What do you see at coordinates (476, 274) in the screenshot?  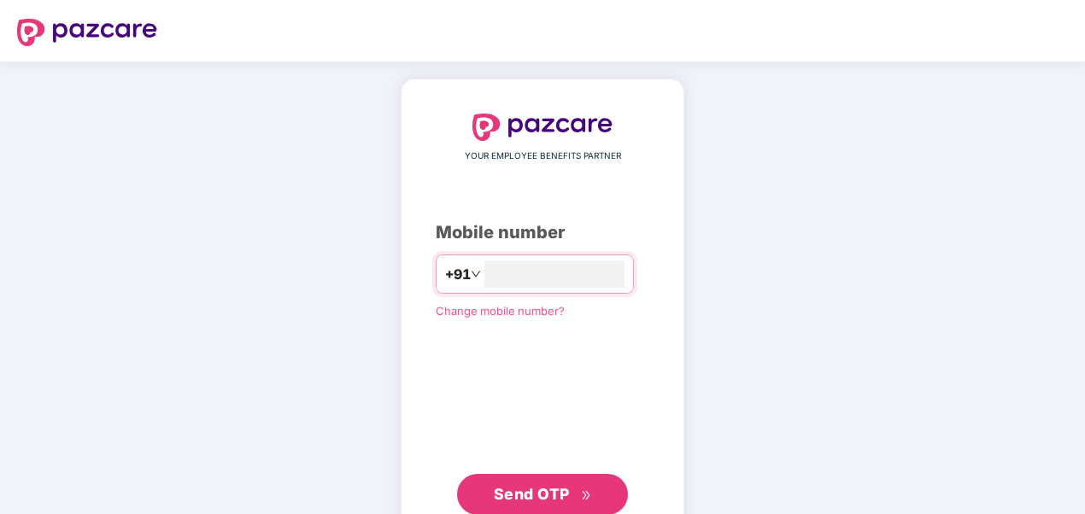 I see `span: down` at bounding box center [476, 274].